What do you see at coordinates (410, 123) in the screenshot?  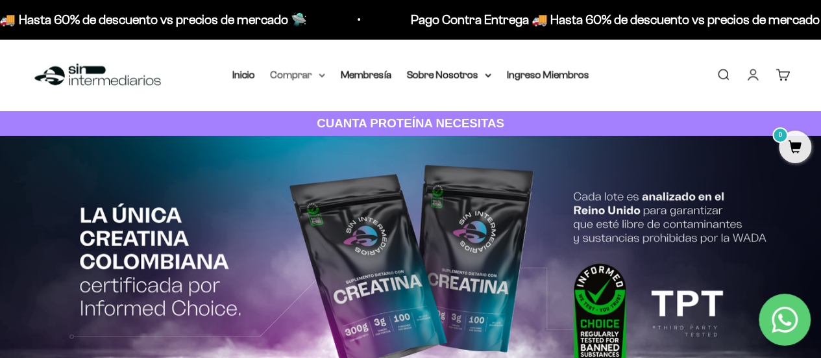 I see `strong: CUANTA PROTEÍNA NECESITAS` at bounding box center [410, 123].